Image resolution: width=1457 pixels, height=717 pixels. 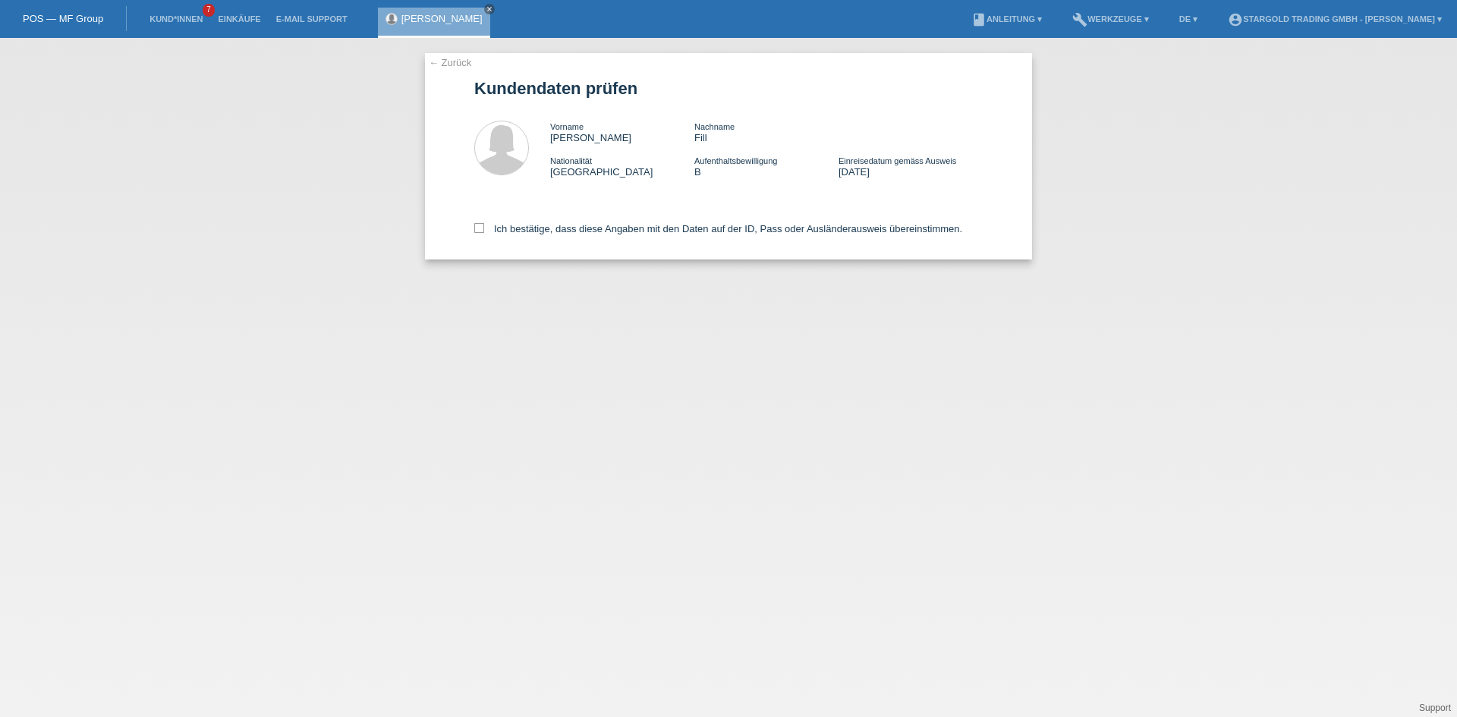 What do you see at coordinates (718, 228) in the screenshot?
I see `label: Ich bestätige, dass diese Angaben mit den Daten auf der ID, Pass oder Ausländerausweis übereinsti...` at bounding box center [718, 228].